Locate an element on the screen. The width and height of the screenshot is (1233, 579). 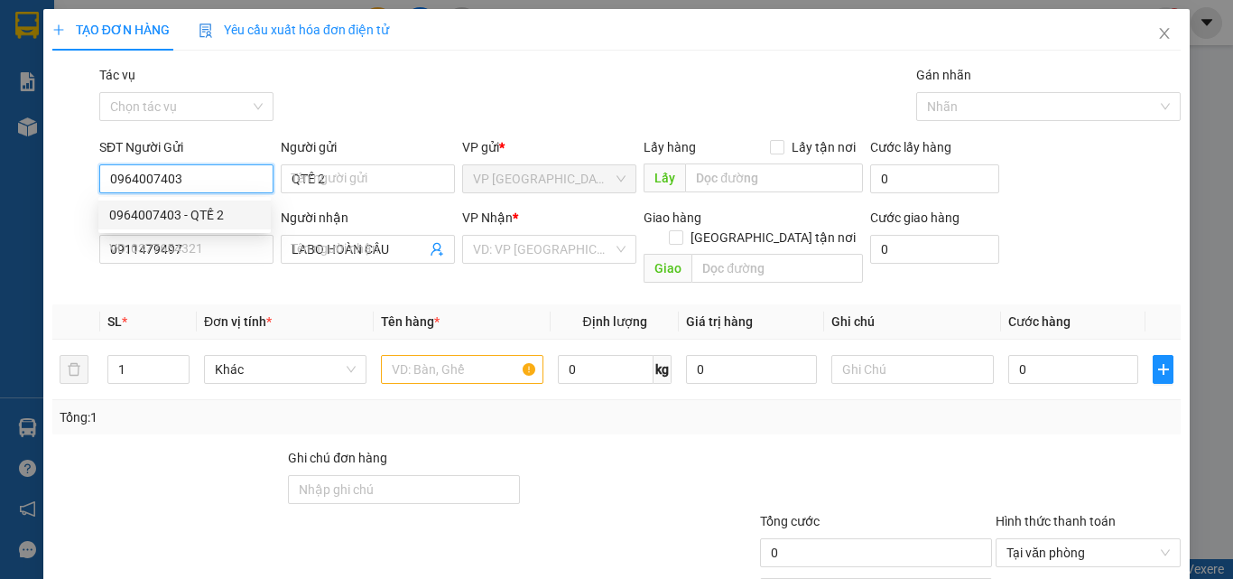
label: Gán nhãn is located at coordinates (943, 75).